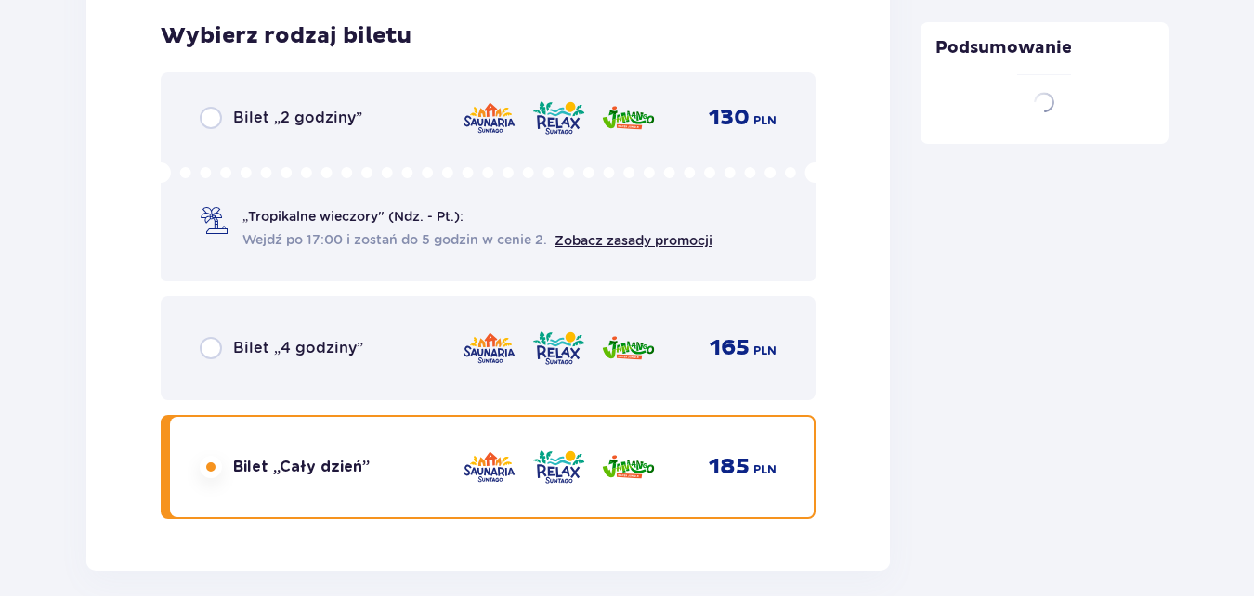 Image resolution: width=1254 pixels, height=596 pixels. Describe the element at coordinates (395, 240) in the screenshot. I see `span: Wejdź po 17:00 i zostań do 5 godzin w cenie 2.` at that location.